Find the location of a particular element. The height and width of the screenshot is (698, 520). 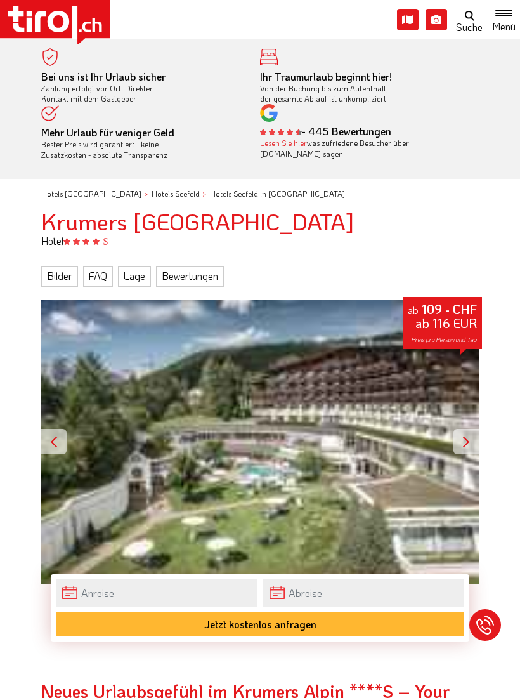

b: Bei uns ist Ihr Urlaub sicher is located at coordinates (103, 76).